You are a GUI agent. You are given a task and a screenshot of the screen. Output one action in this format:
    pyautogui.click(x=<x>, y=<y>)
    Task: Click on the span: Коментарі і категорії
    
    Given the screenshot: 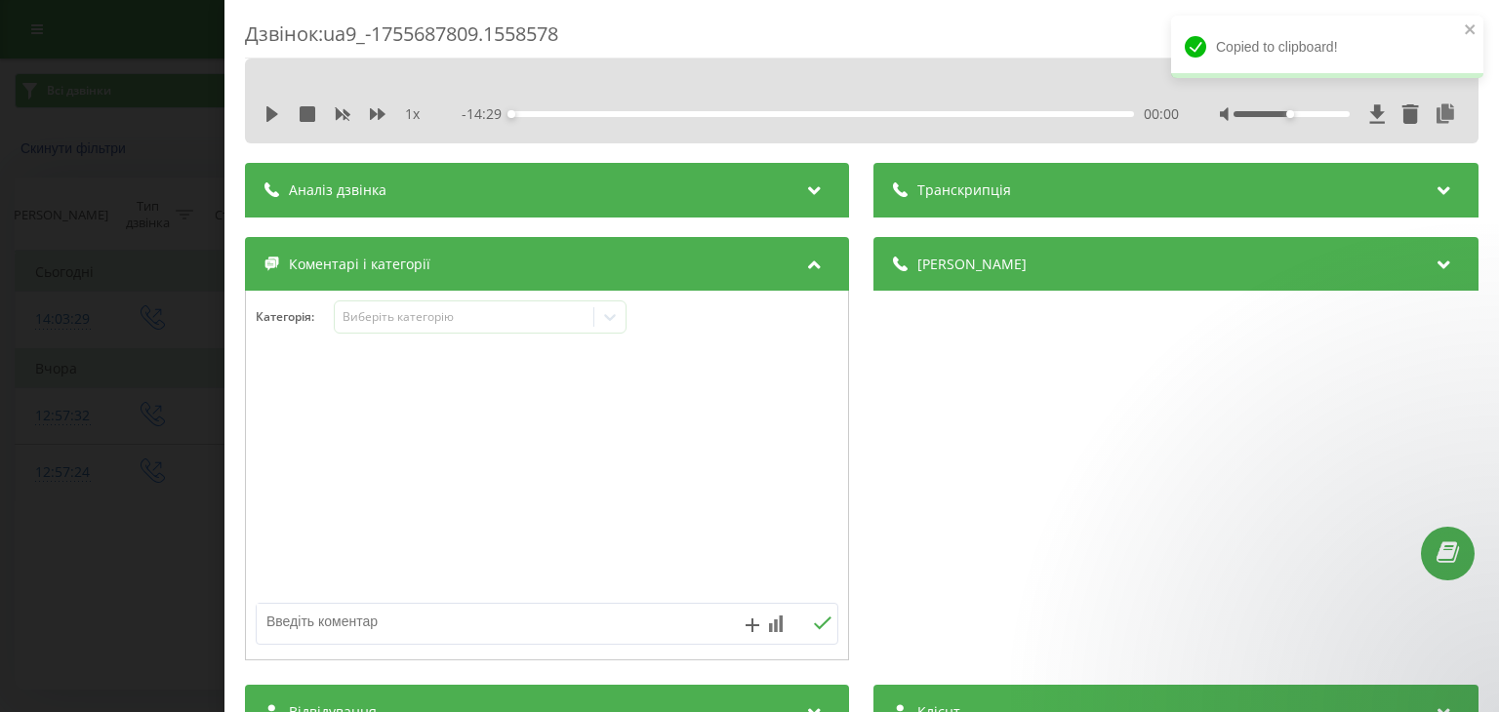 What is the action you would take?
    pyautogui.click(x=359, y=264)
    